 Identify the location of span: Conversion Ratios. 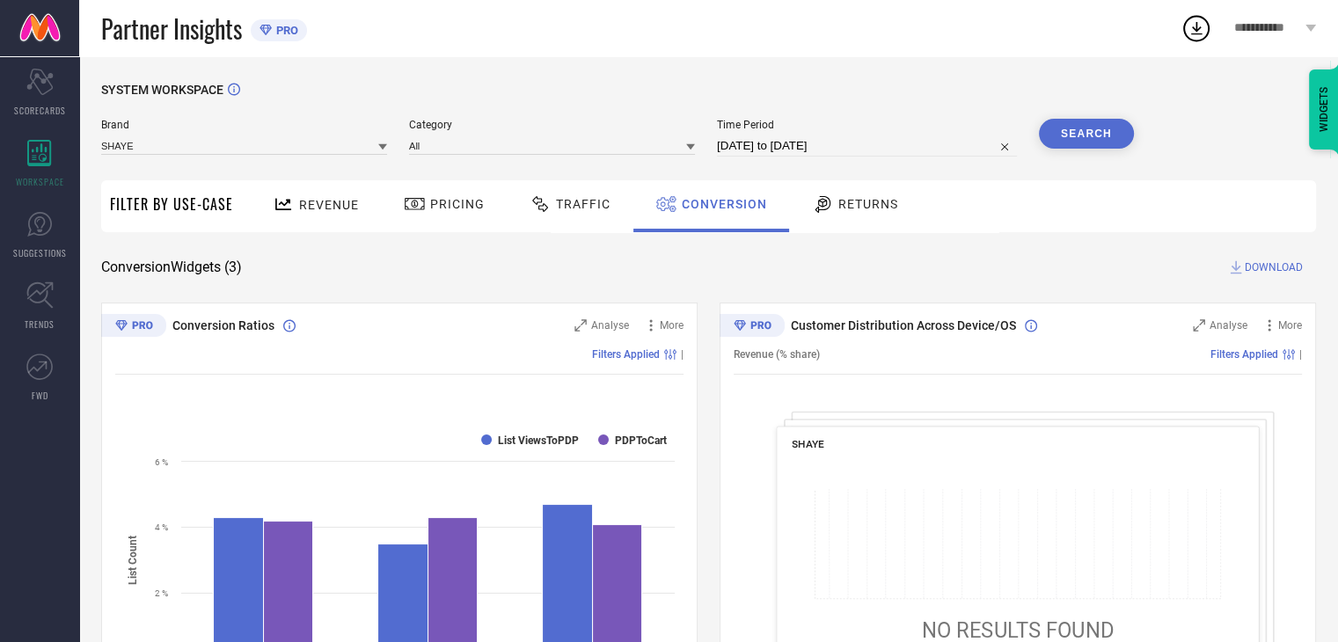
(223, 325).